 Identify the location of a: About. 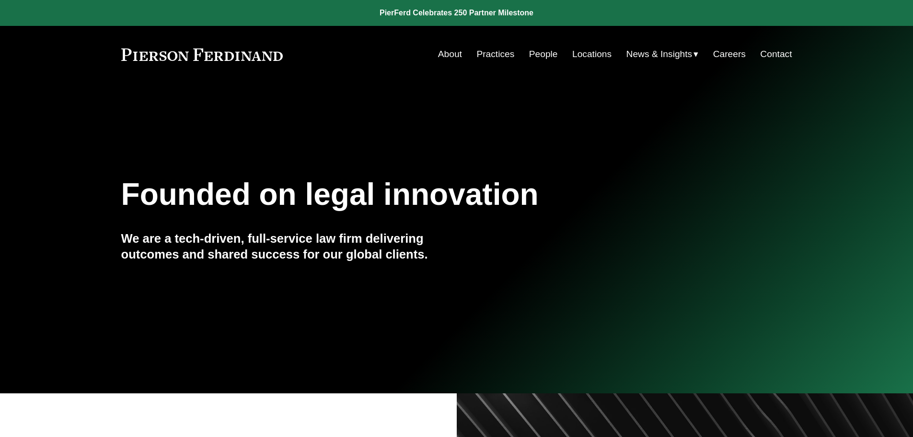
(450, 54).